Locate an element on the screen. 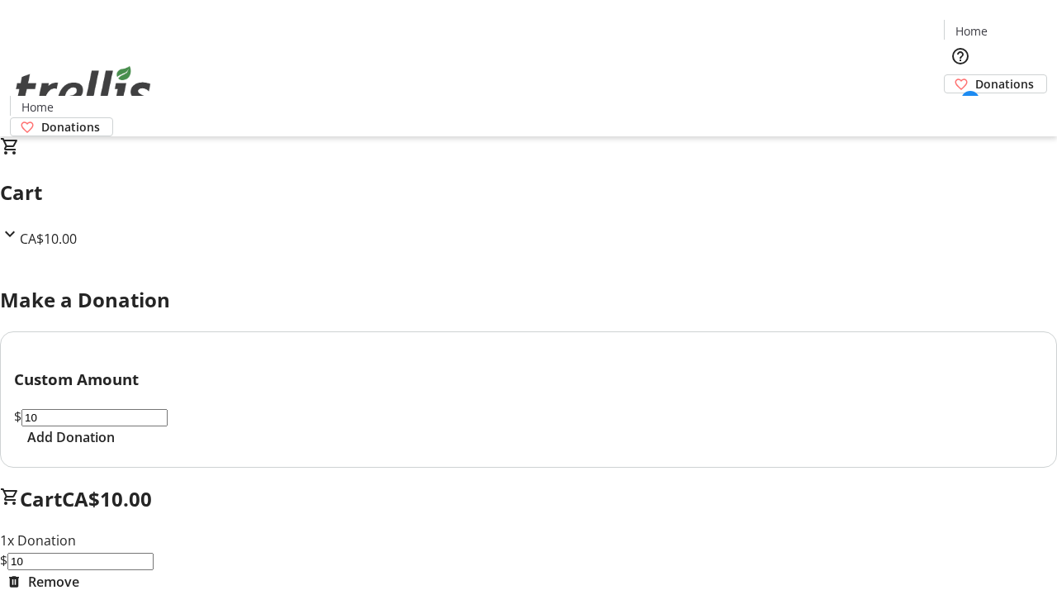 This screenshot has width=1057, height=595. button: Help is located at coordinates (960, 56).